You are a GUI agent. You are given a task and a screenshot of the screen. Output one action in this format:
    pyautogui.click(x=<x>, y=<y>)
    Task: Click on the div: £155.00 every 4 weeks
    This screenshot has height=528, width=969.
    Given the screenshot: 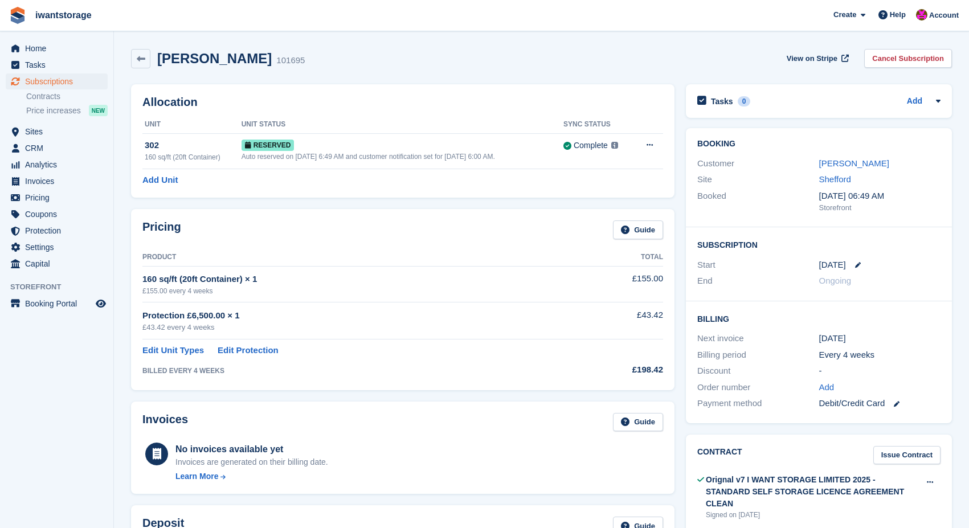 What is the action you would take?
    pyautogui.click(x=354, y=291)
    